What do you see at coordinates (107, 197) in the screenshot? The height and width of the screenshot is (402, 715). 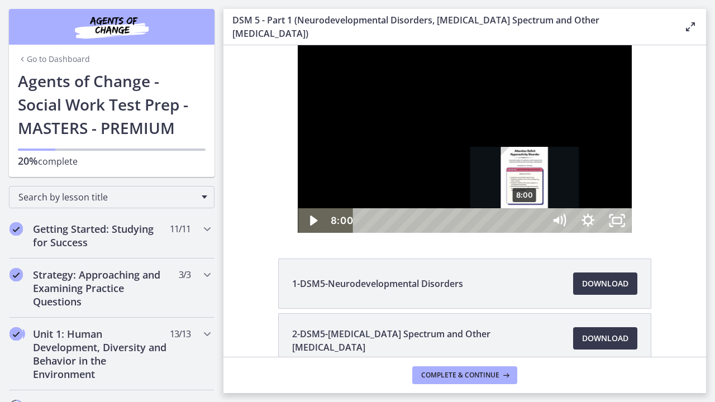 I see `span: Search by lesson title` at bounding box center [107, 197].